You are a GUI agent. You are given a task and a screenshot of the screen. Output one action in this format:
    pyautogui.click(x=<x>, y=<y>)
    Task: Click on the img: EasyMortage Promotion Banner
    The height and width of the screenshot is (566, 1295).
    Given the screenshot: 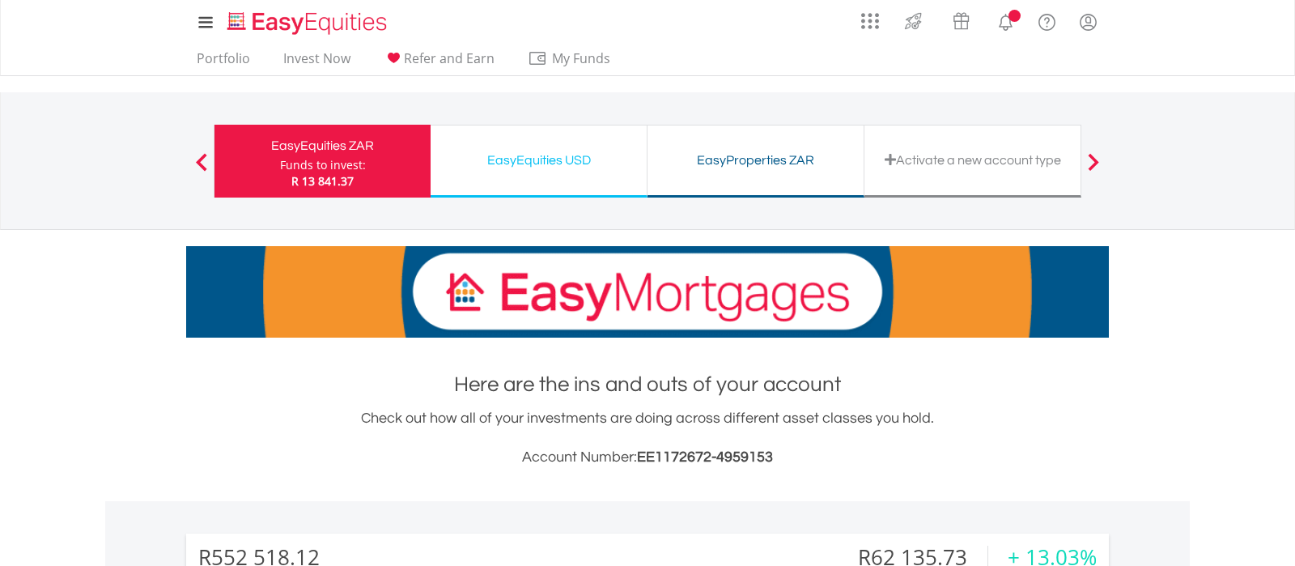 What is the action you would take?
    pyautogui.click(x=647, y=291)
    